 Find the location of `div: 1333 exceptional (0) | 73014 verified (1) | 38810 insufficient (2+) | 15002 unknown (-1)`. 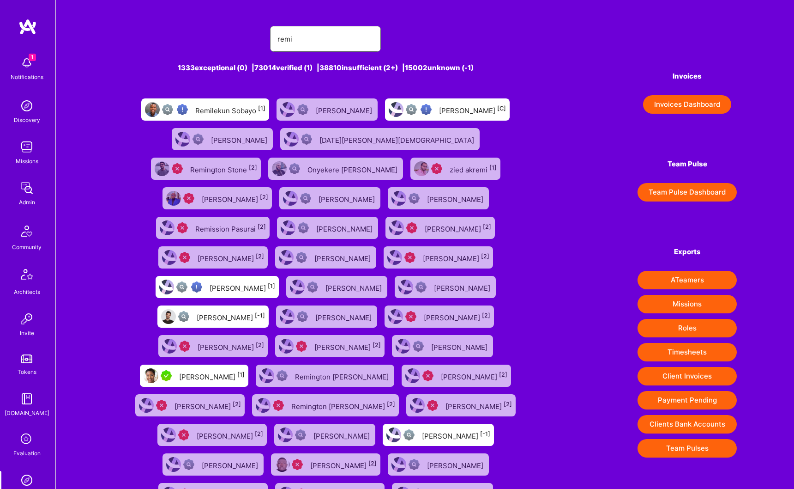

div: 1333 exceptional (0) | 73014 verified (1) | 38810 insufficient (2+) | 15002 unknown (-1) is located at coordinates (326, 67).